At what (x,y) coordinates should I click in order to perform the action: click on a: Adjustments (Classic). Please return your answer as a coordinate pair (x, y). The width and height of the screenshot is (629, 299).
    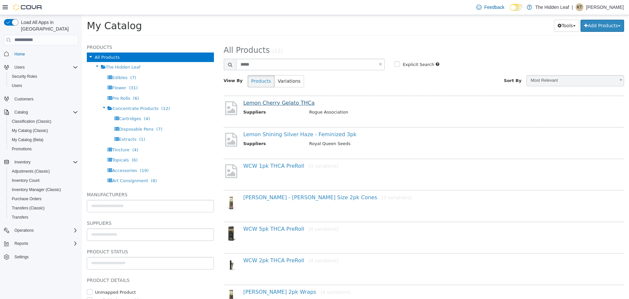
    Looking at the image, I should click on (31, 171).